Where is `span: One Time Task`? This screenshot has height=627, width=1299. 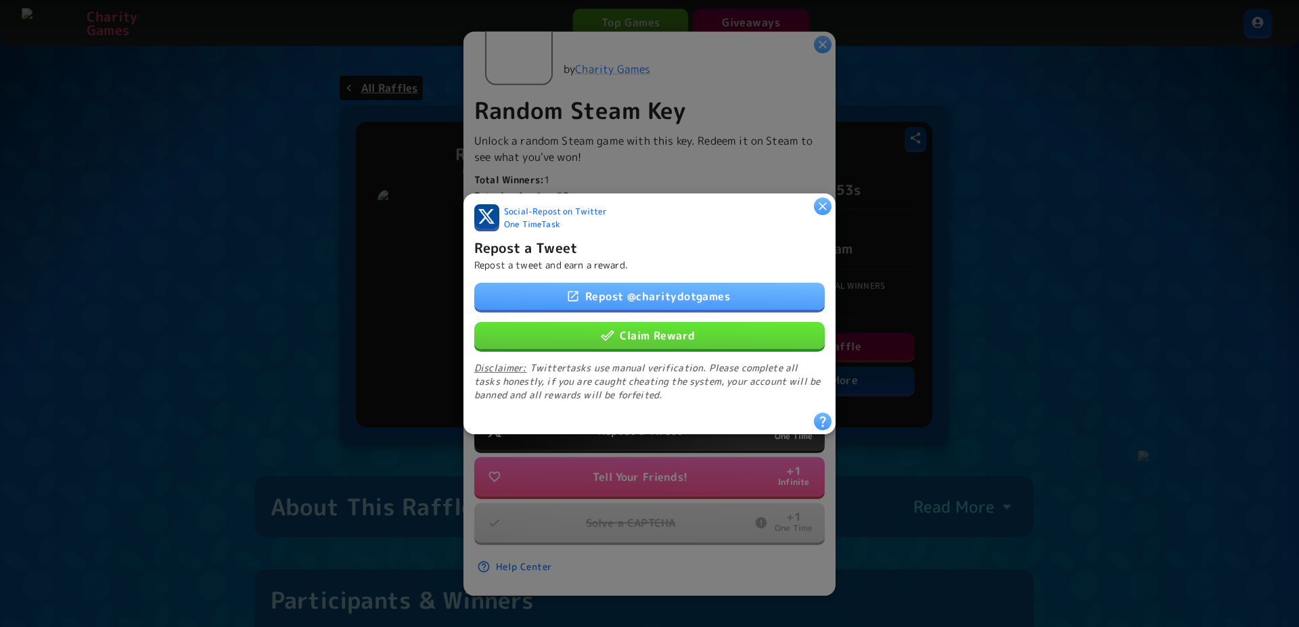
span: One Time Task is located at coordinates (532, 225).